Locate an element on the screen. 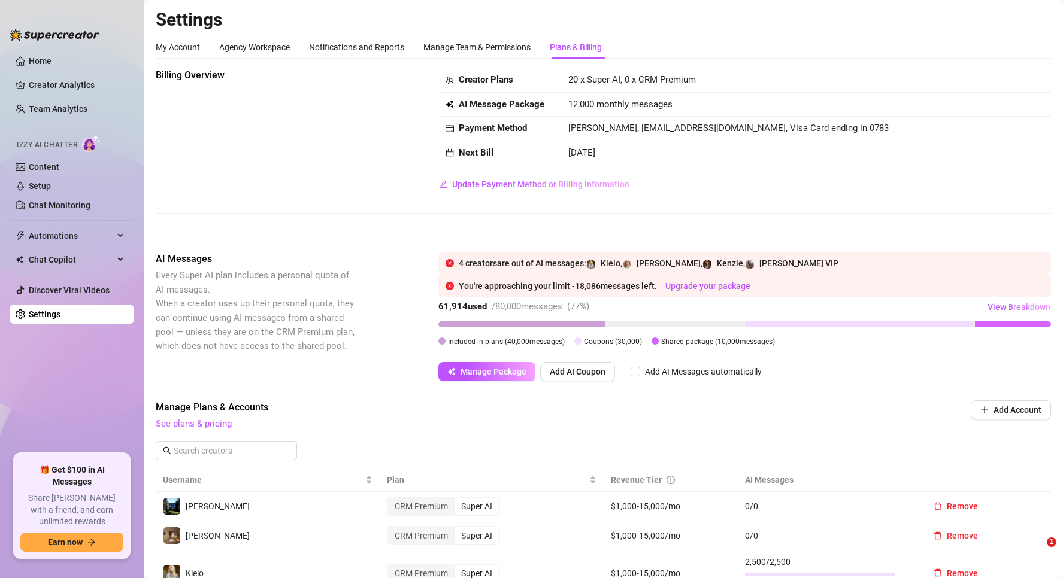 Image resolution: width=1063 pixels, height=578 pixels. div: Agency Workspace is located at coordinates (254, 47).